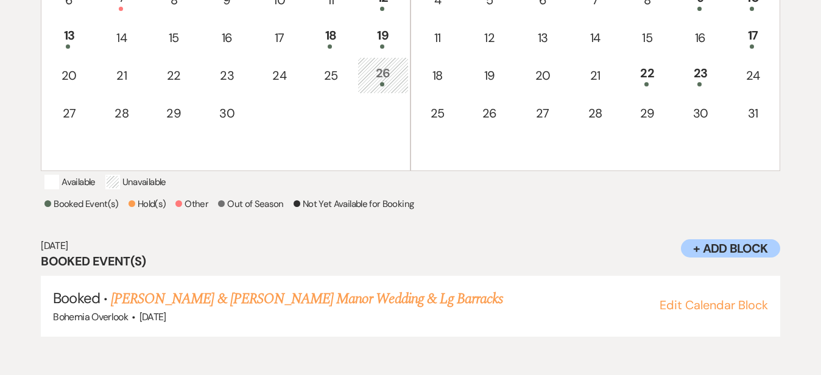 This screenshot has height=375, width=821. Describe the element at coordinates (90, 317) in the screenshot. I see `span: Bohemia Overlook` at that location.